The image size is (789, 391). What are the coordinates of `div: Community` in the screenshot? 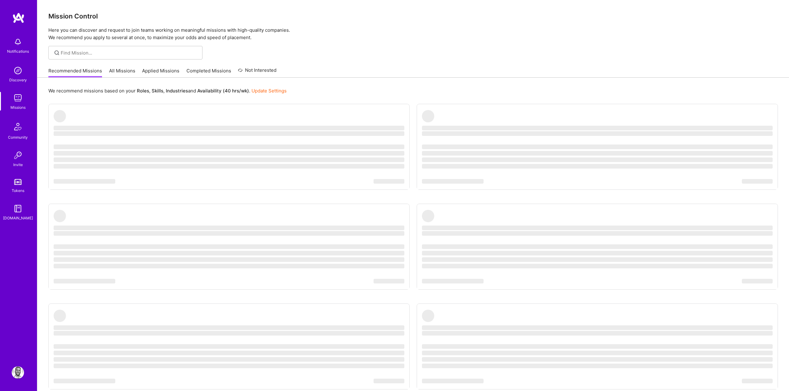 It's located at (18, 137).